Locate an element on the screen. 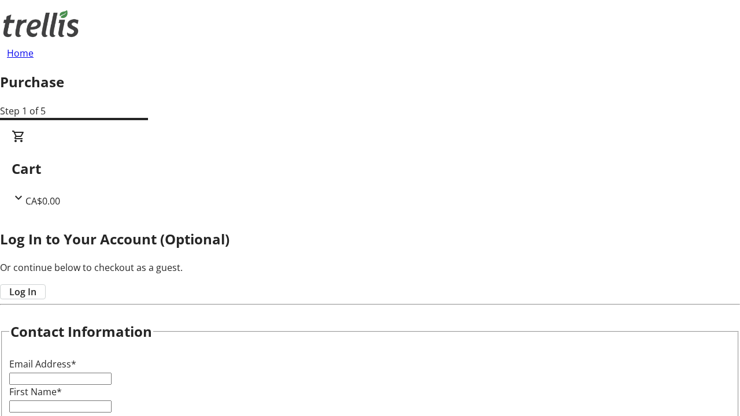  span: CA$0.00 is located at coordinates (43, 201).